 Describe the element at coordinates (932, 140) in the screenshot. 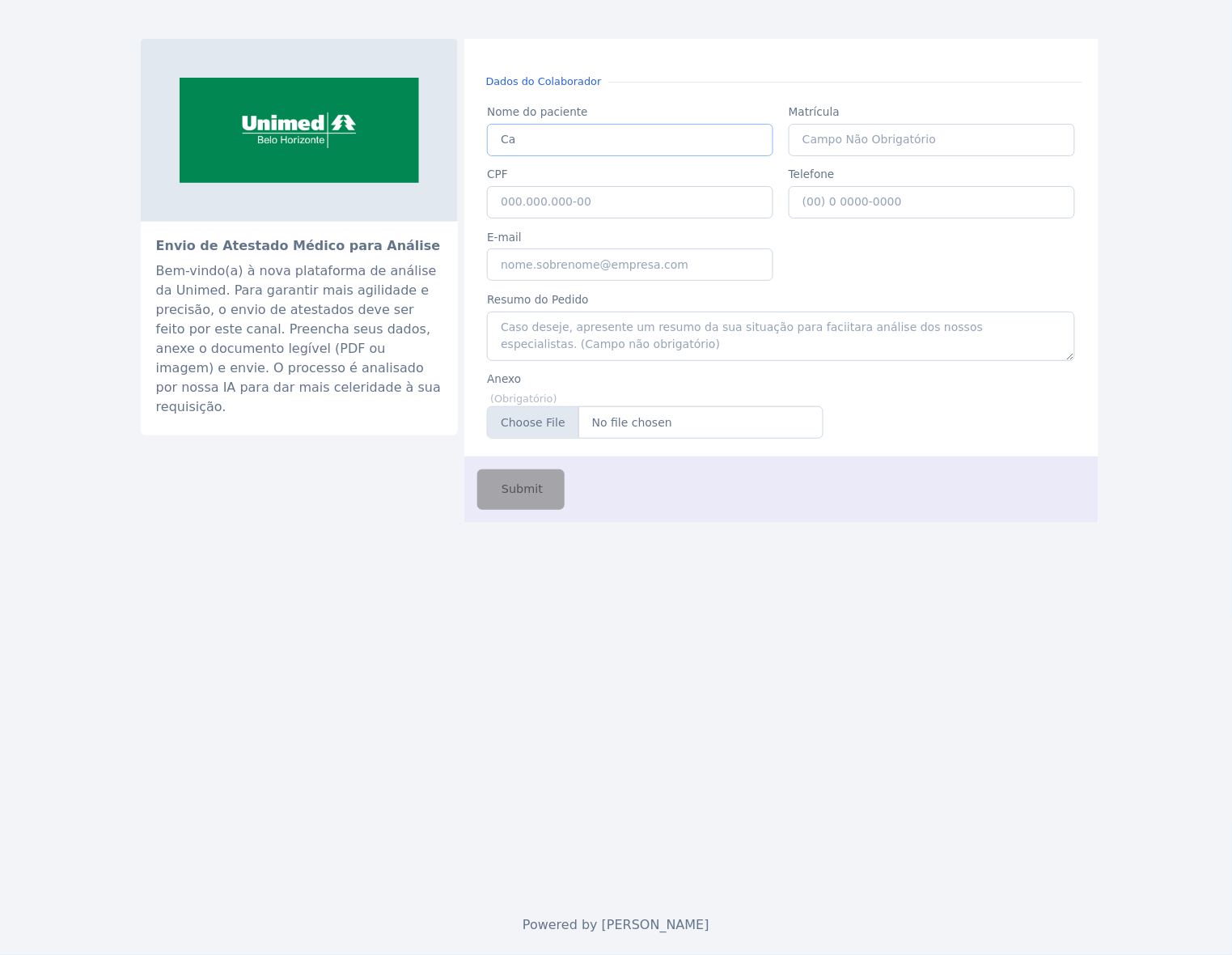

I see `input: Campo Não Obrigatório` at that location.